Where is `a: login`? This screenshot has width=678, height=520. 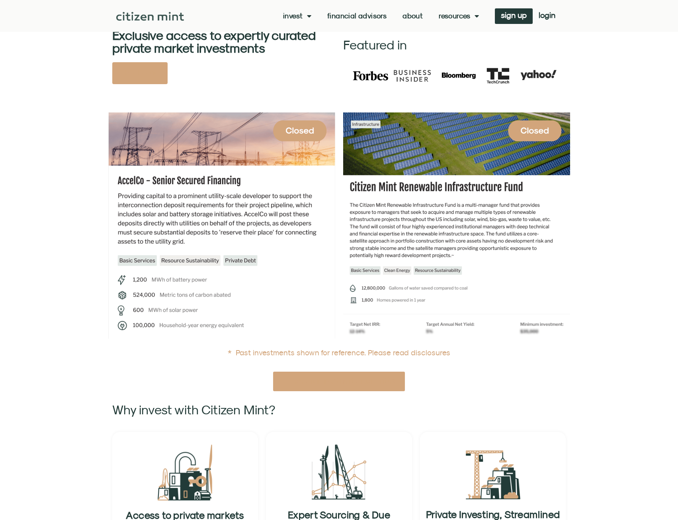 a: login is located at coordinates (547, 16).